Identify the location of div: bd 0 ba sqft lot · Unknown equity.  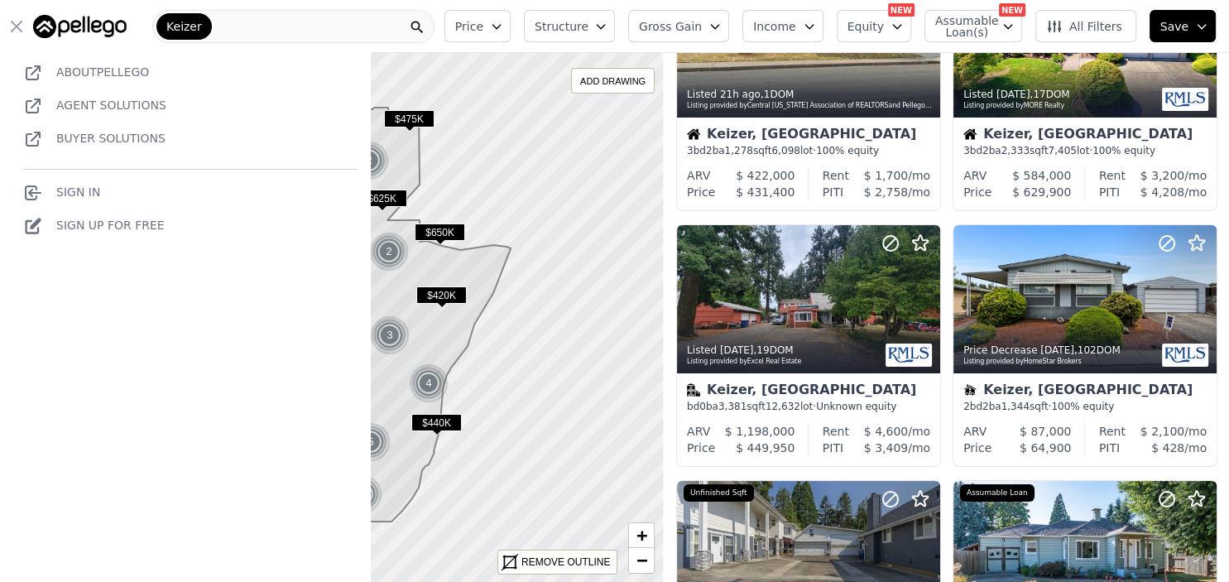
(809, 406).